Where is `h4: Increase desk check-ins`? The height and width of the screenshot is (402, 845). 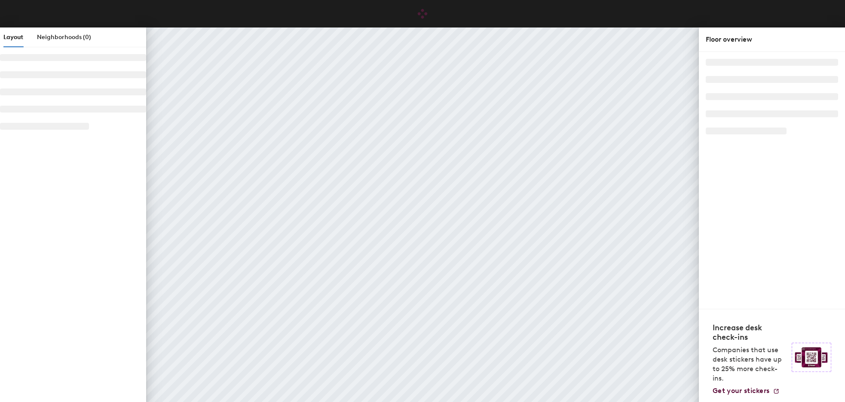 h4: Increase desk check-ins is located at coordinates (749, 333).